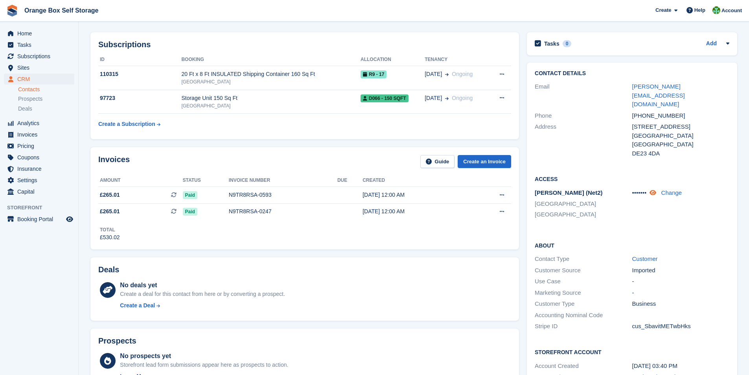  What do you see at coordinates (350, 181) in the screenshot?
I see `th: Due` at bounding box center [350, 181].